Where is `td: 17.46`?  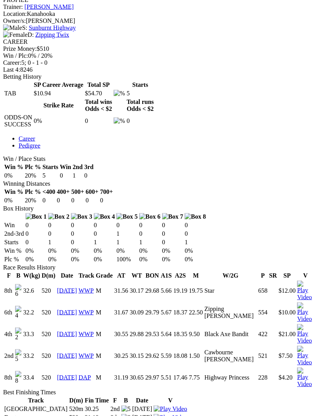 td: 17.46 is located at coordinates (180, 378).